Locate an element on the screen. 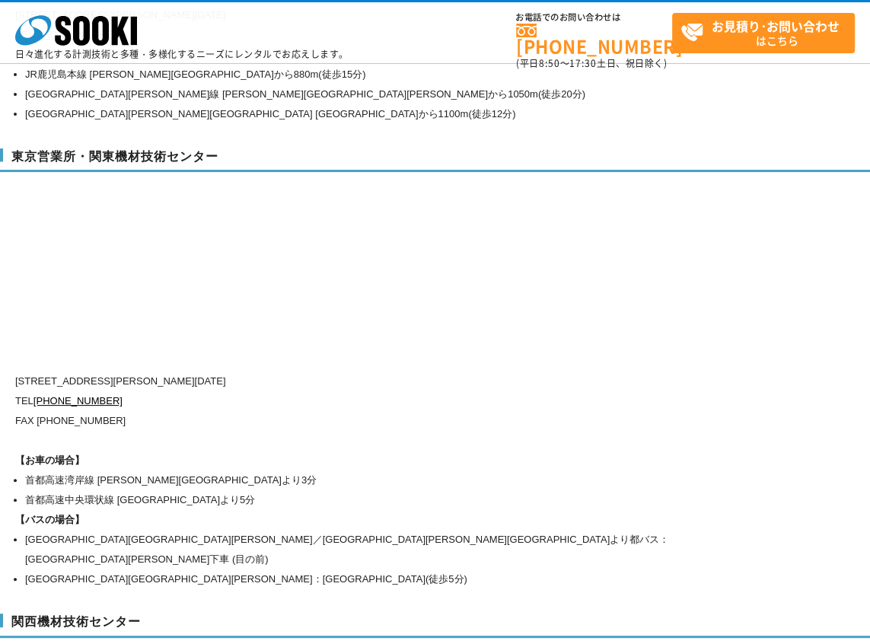 This screenshot has height=644, width=870. p: 日々進化する計測技術と多種・多様化するニーズにレンタルでお応えします。 is located at coordinates (182, 54).